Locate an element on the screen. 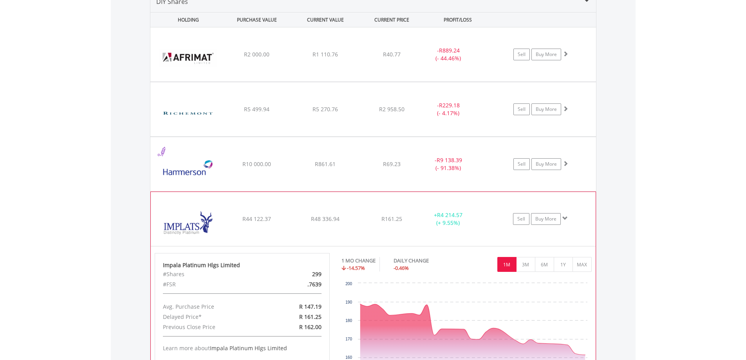 The width and height of the screenshot is (746, 360). div: + (+ 9.55%) is located at coordinates (448, 219).